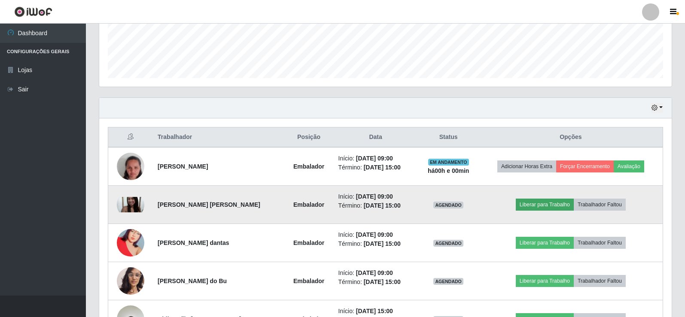  What do you see at coordinates (309, 137) in the screenshot?
I see `th: Posição` at bounding box center [309, 137].